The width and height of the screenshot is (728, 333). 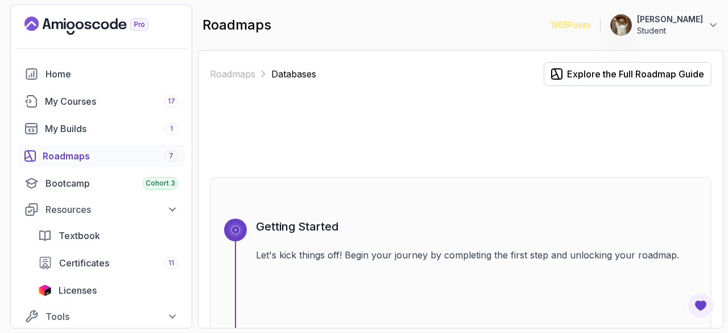 I want to click on div: My Builds, so click(x=111, y=129).